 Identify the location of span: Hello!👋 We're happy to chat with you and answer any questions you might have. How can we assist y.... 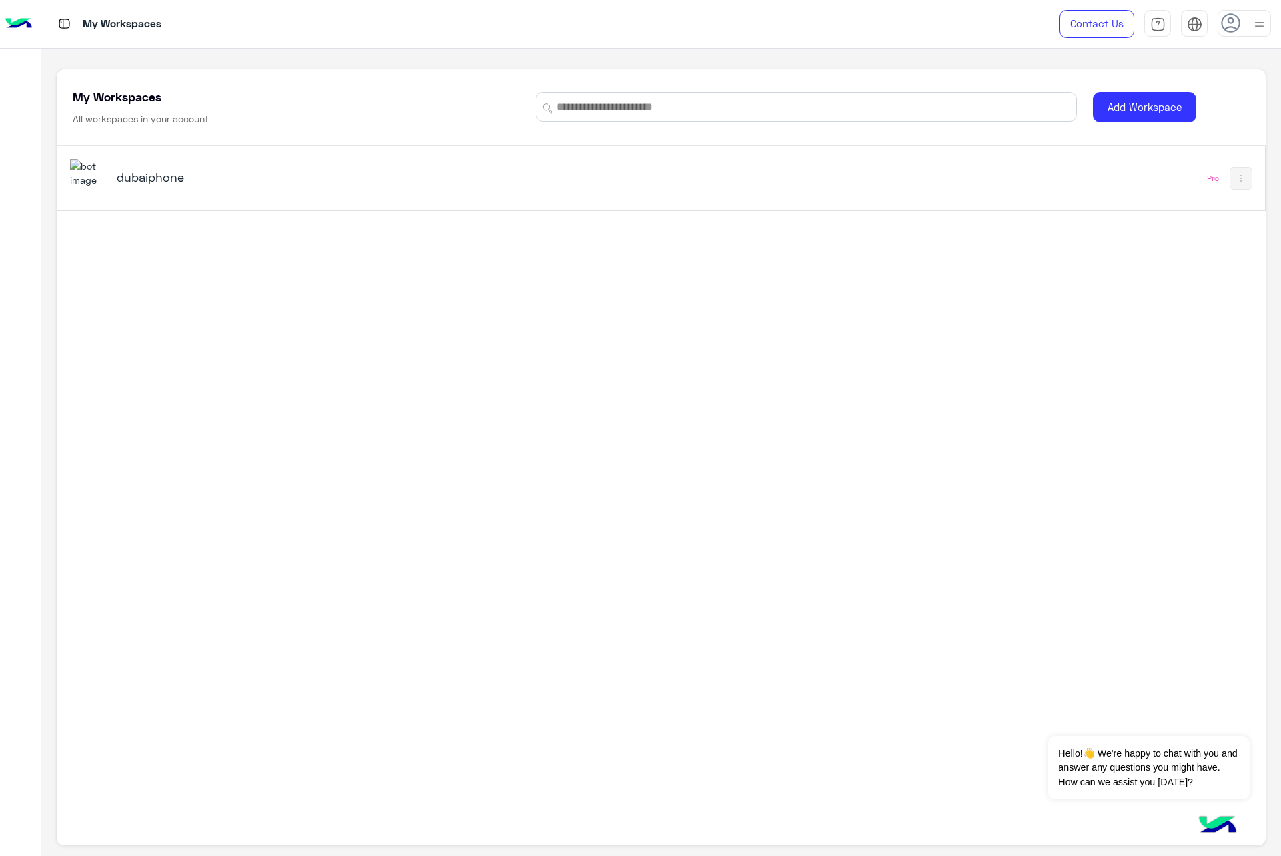
(1148, 767).